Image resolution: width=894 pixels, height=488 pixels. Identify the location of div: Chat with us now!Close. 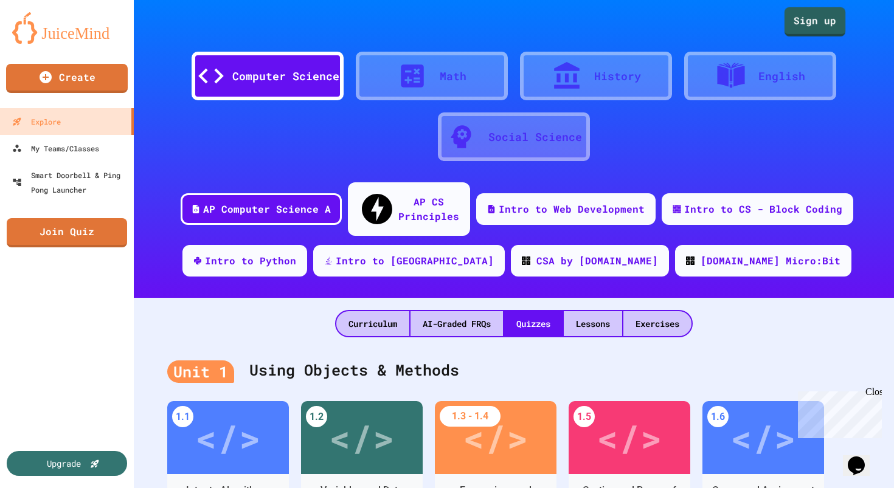
(44, 41).